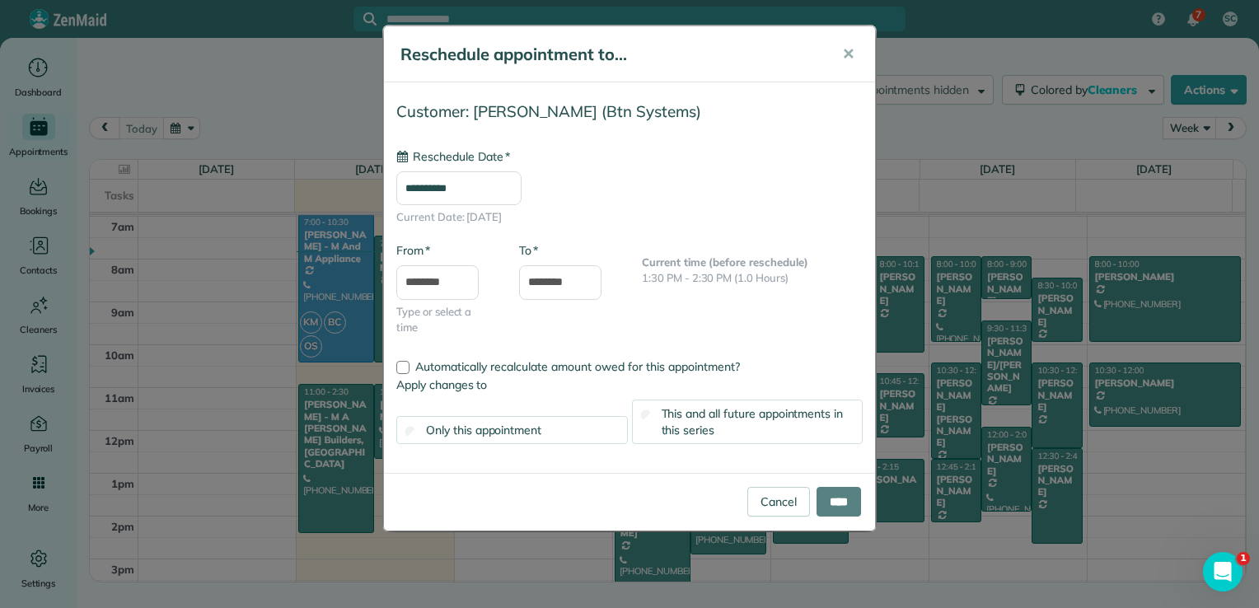 The width and height of the screenshot is (1259, 608). Describe the element at coordinates (578, 367) in the screenshot. I see `span: Automatically recalculate amount owed for this appointment?` at that location.